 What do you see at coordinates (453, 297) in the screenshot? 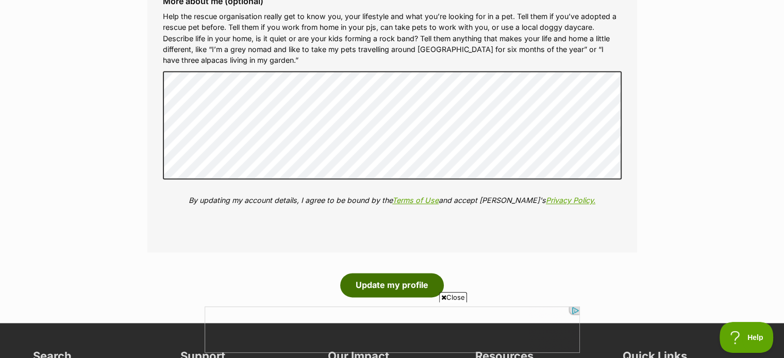
I see `span: Close` at bounding box center [453, 297].